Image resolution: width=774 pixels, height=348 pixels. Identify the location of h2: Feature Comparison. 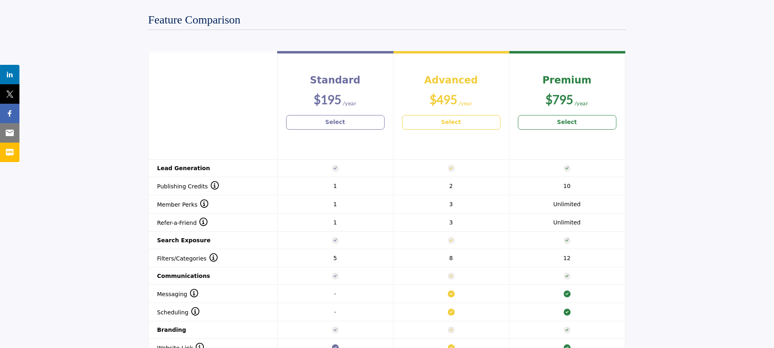
(194, 20).